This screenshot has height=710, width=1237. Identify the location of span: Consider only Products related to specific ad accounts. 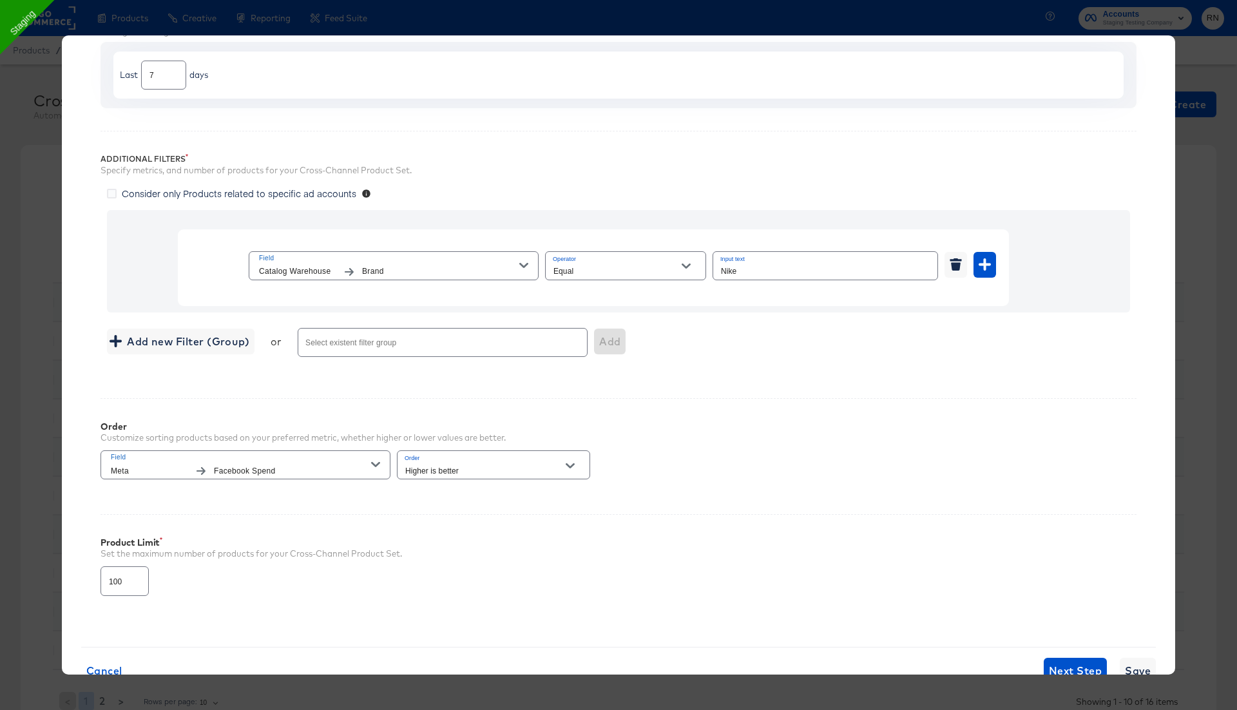
(239, 193).